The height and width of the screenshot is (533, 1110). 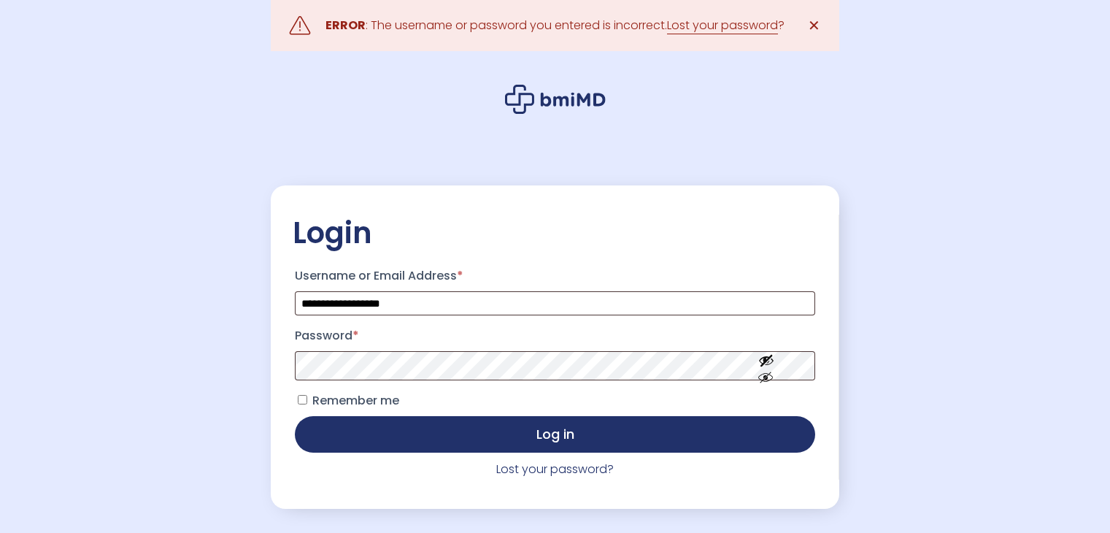 I want to click on strong: ERROR, so click(x=345, y=25).